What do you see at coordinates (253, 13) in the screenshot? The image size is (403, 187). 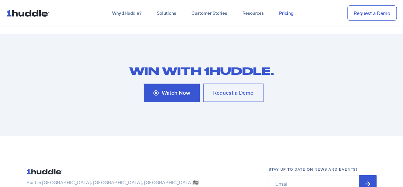 I see `a: Resources` at bounding box center [253, 13].